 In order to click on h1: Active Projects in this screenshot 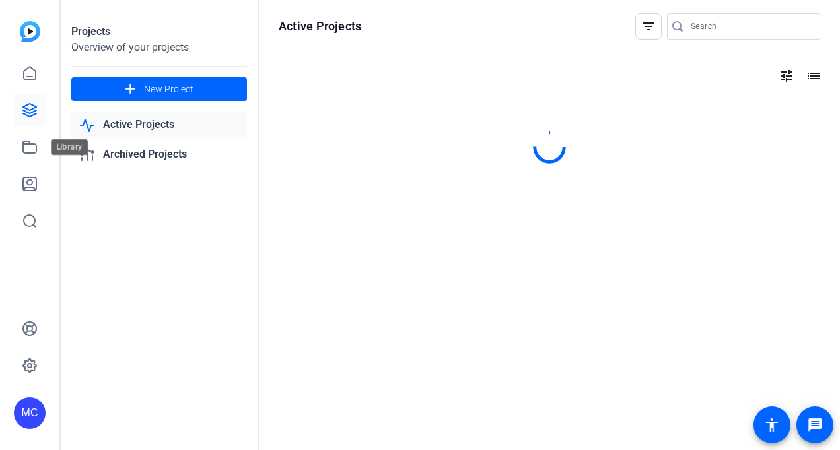, I will do `click(319, 26)`.